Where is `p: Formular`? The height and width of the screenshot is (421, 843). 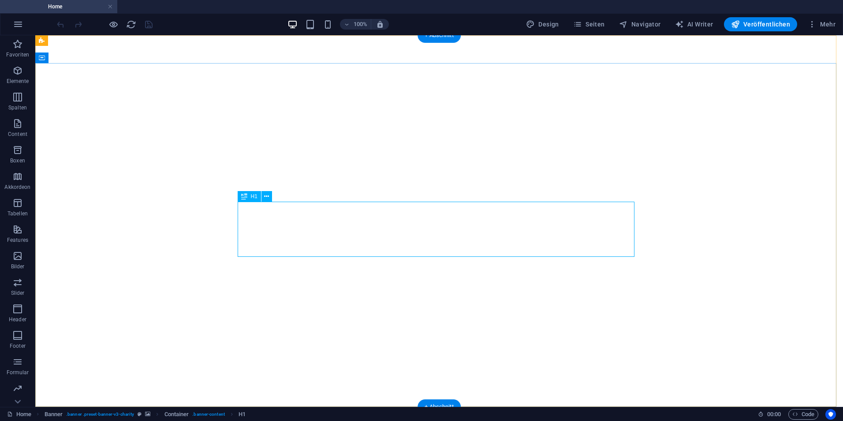 p: Formular is located at coordinates (18, 372).